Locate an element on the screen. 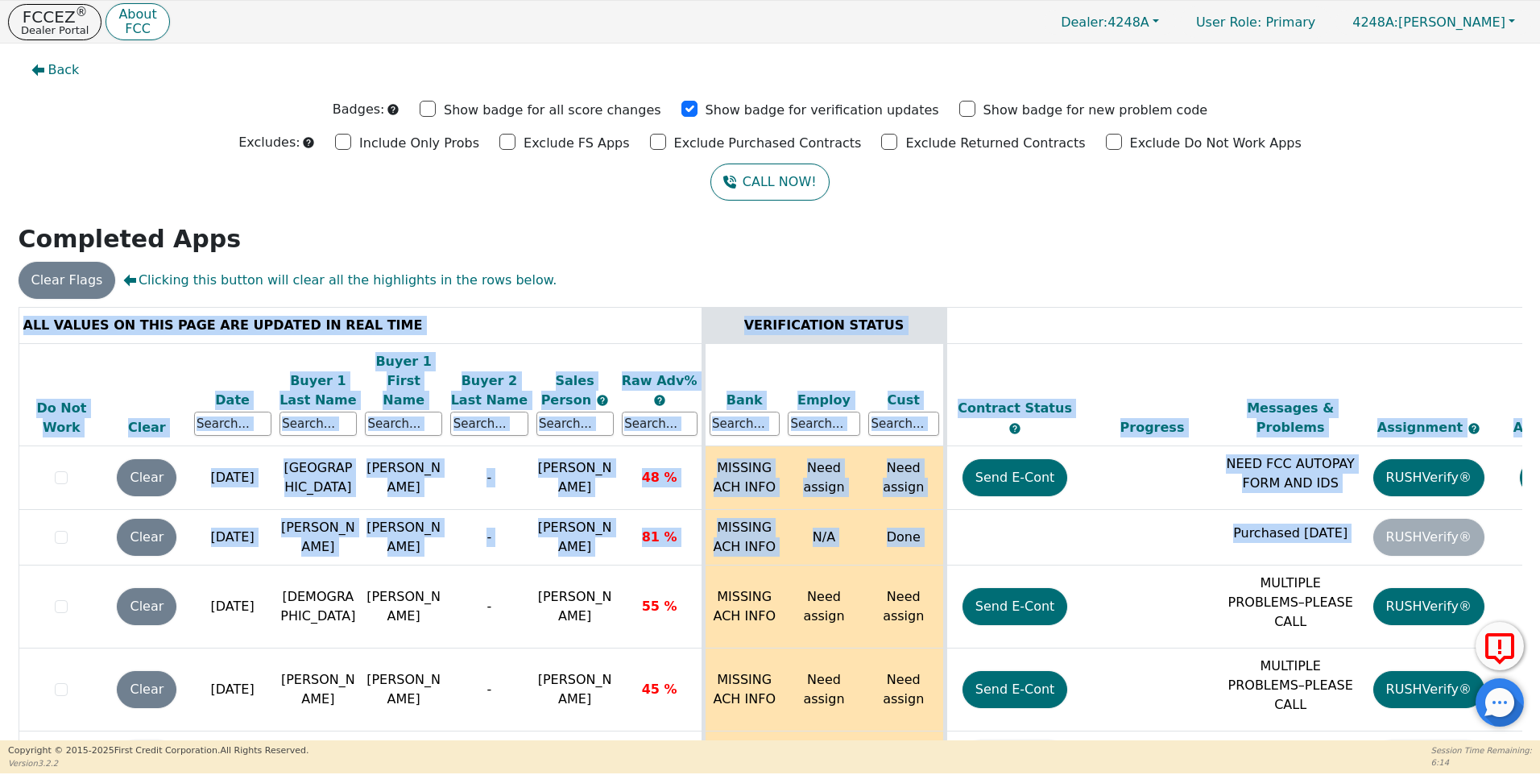 The width and height of the screenshot is (1540, 775). a: User Role: Primary is located at coordinates (1256, 22).